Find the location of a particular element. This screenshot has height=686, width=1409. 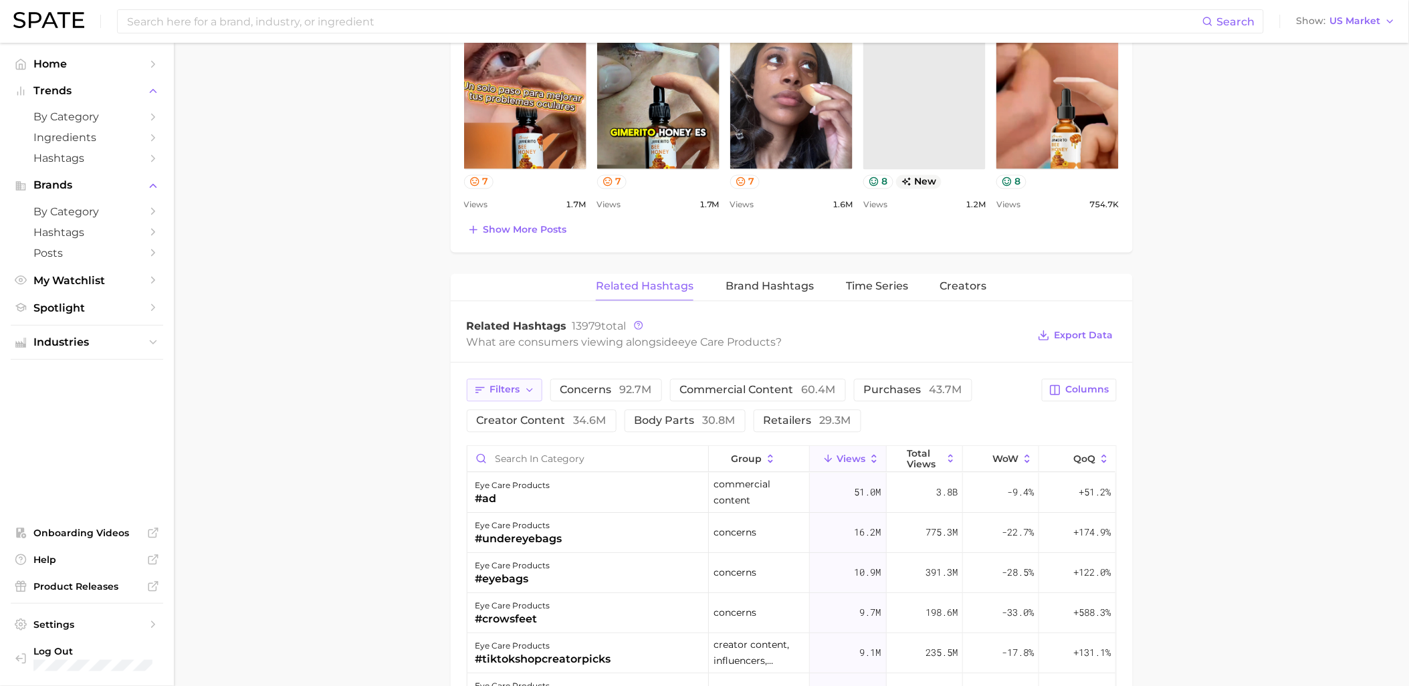

span: Filters is located at coordinates (505, 390).